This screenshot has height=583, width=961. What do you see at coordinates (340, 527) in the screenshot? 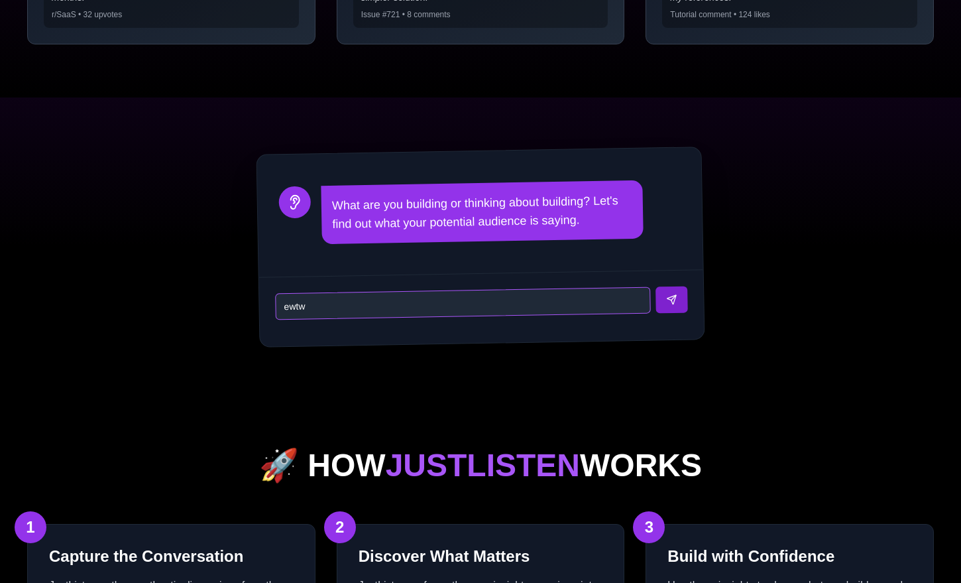
I see `div: 2` at bounding box center [340, 527].